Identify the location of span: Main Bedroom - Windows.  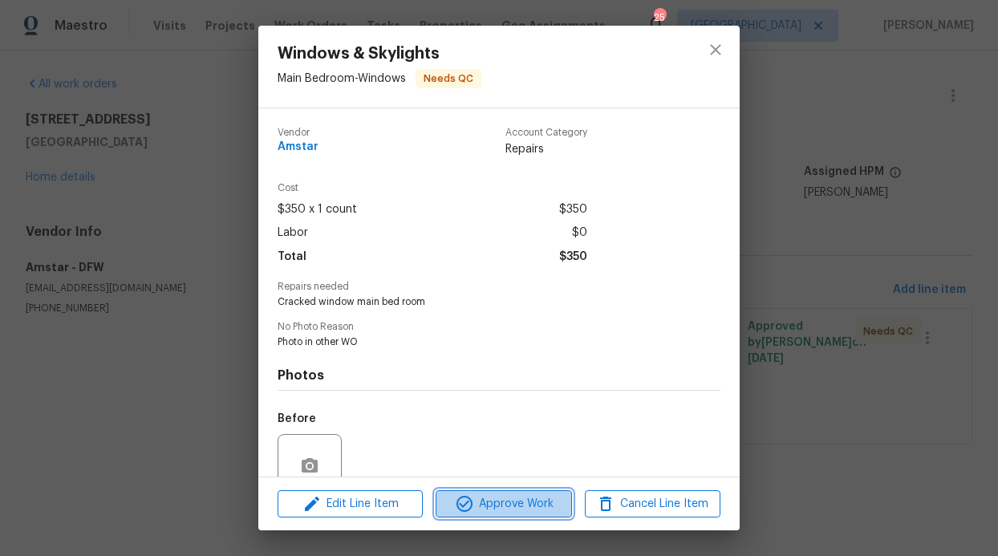
(342, 79).